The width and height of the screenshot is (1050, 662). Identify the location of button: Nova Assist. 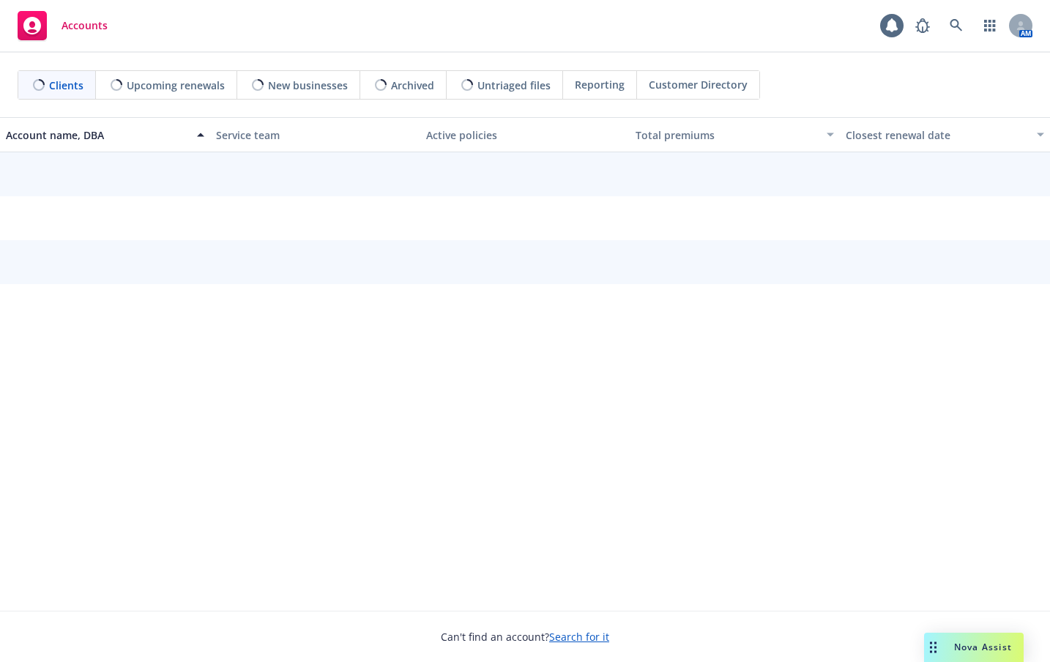
(973, 647).